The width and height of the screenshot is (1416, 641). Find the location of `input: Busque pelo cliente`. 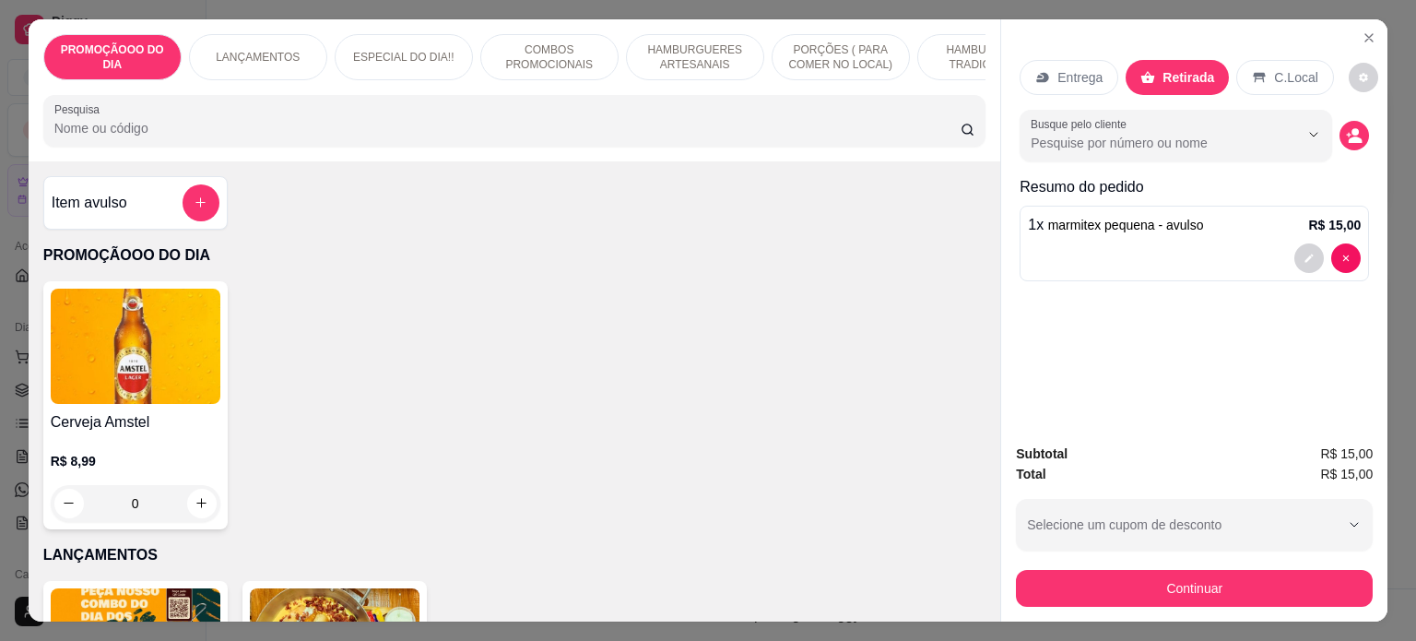

input: Busque pelo cliente is located at coordinates (1150, 143).